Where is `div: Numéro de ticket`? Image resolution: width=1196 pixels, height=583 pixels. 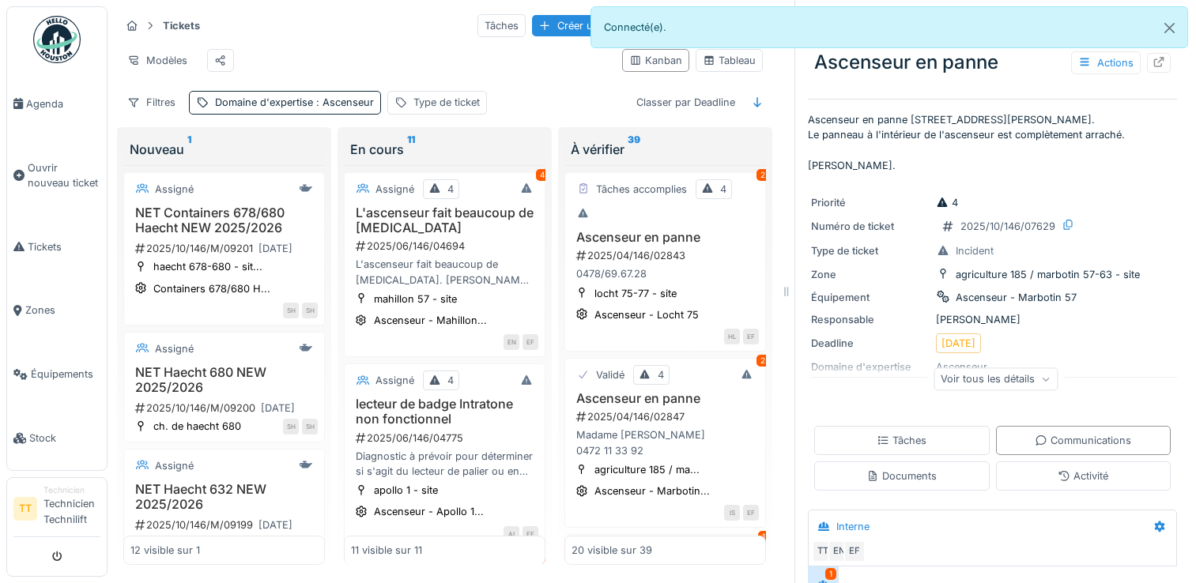 div: Numéro de ticket is located at coordinates (870, 226).